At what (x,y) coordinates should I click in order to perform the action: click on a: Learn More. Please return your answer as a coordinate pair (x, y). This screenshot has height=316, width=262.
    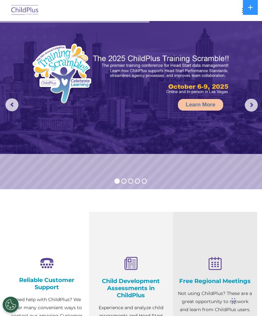
    Looking at the image, I should click on (200, 105).